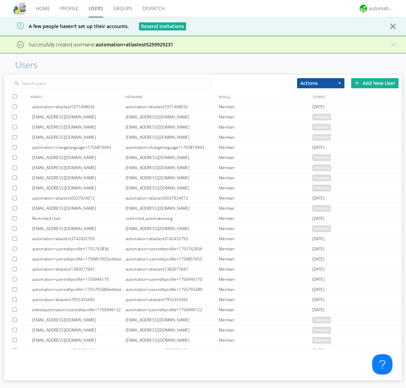  I want to click on a: automation+usereditprofile+1755793389editedautomation+usereditprofile+1755793389automation+usered..., so click(203, 289).